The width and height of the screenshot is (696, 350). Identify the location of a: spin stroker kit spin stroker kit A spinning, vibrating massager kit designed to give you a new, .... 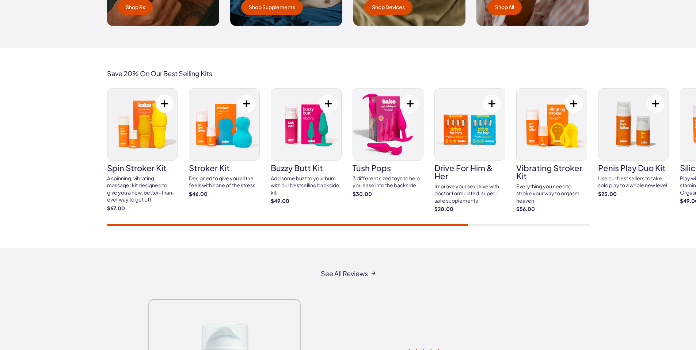
(143, 150).